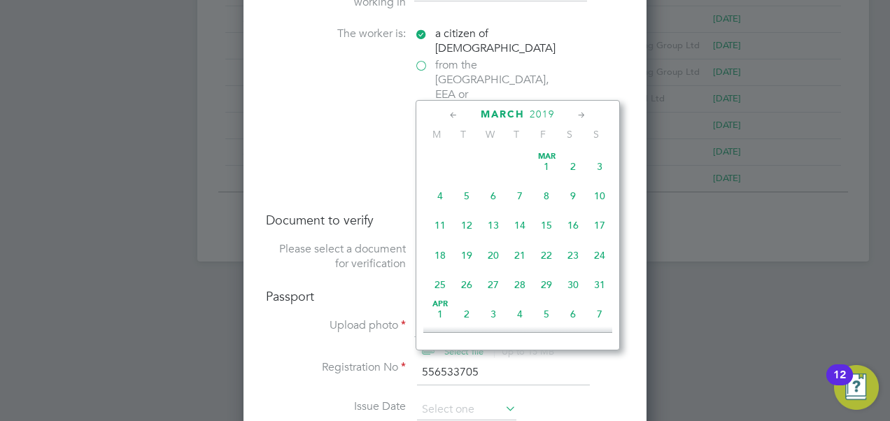 The width and height of the screenshot is (890, 421). I want to click on span: M, so click(437, 134).